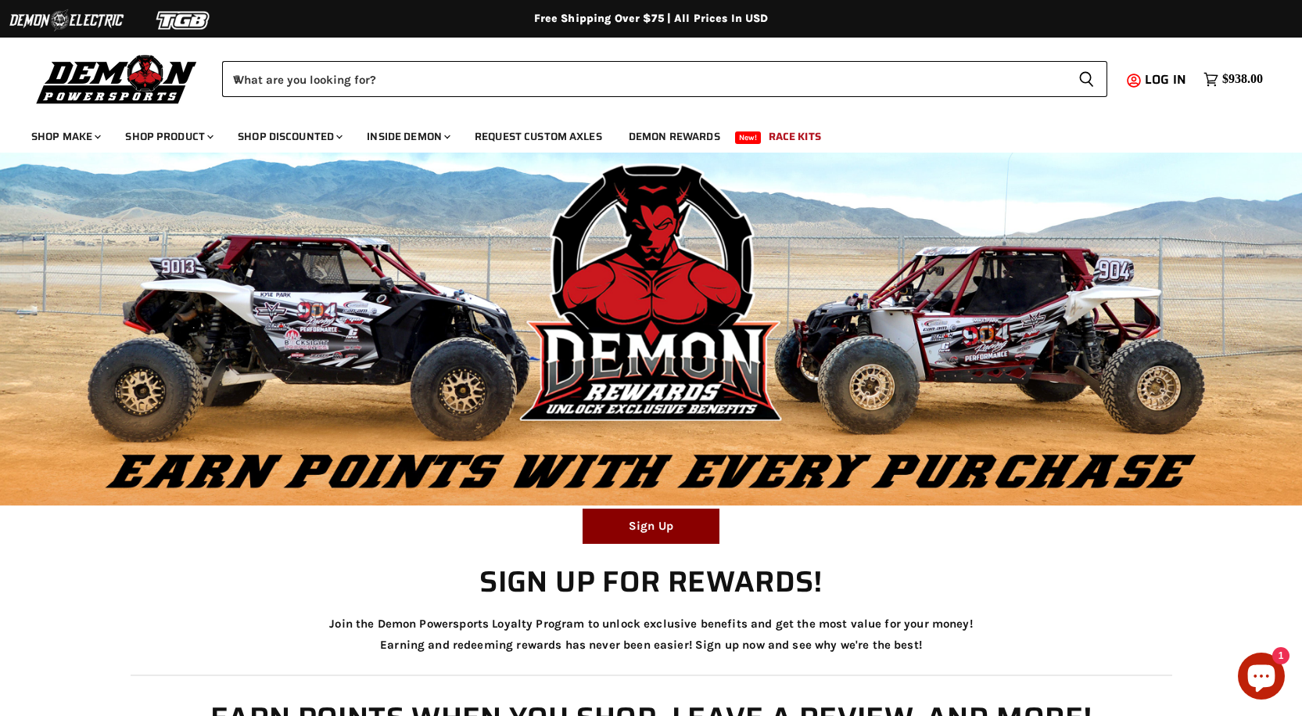 Image resolution: width=1302 pixels, height=716 pixels. What do you see at coordinates (652, 580) in the screenshot?
I see `h1: Sign up for rewards!` at bounding box center [652, 580].